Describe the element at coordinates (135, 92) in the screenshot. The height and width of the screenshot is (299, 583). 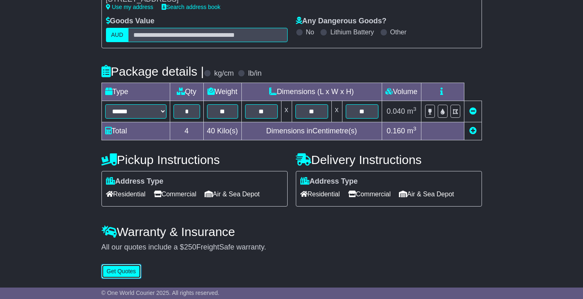
I see `td: Type` at that location.